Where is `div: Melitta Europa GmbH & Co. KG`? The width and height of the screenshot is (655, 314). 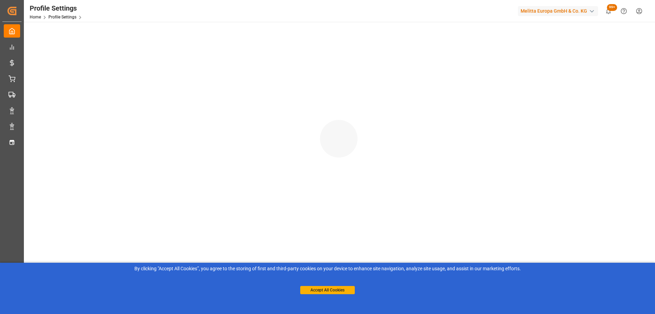
div: Melitta Europa GmbH & Co. KG is located at coordinates (558, 11).